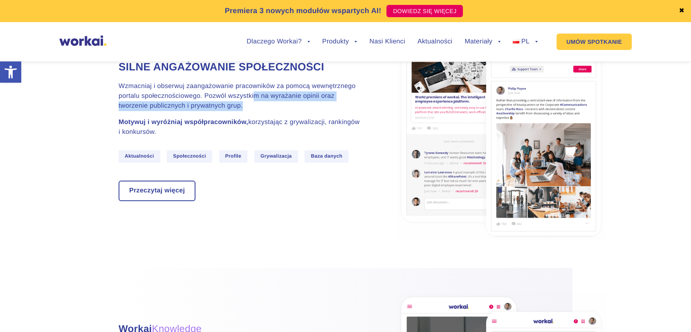 Image resolution: width=691 pixels, height=332 pixels. Describe the element at coordinates (435, 42) in the screenshot. I see `a: Aktualności` at that location.